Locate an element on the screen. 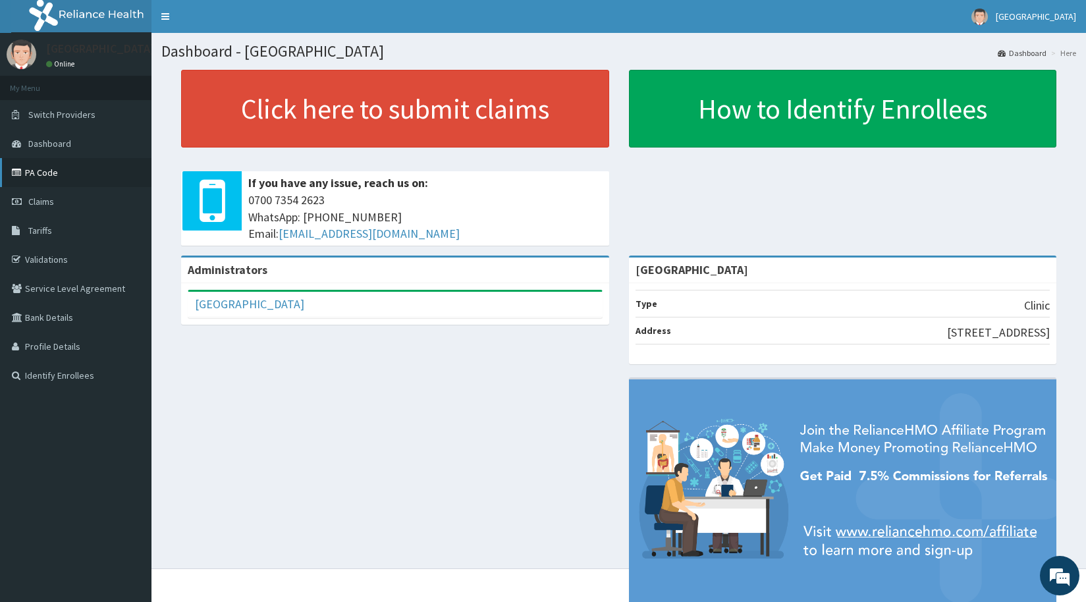 The width and height of the screenshot is (1086, 602). b: Address is located at coordinates (654, 331).